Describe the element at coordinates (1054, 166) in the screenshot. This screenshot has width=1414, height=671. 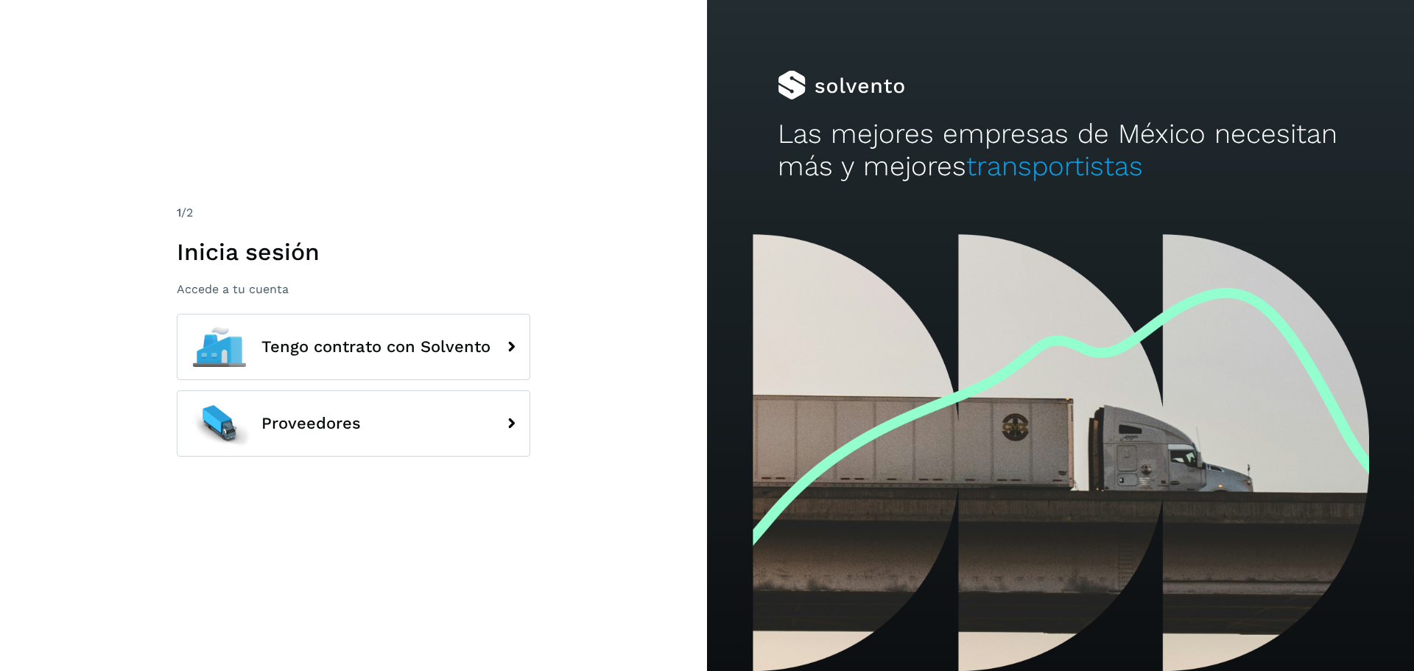
I see `span: transportistas` at that location.